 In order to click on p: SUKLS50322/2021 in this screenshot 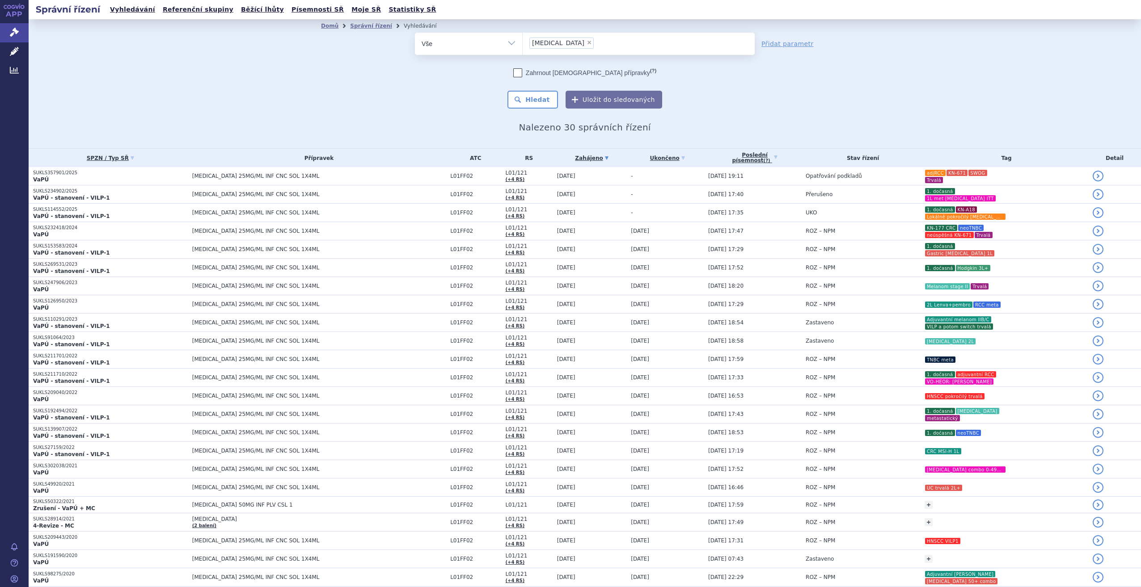, I will do `click(110, 502)`.